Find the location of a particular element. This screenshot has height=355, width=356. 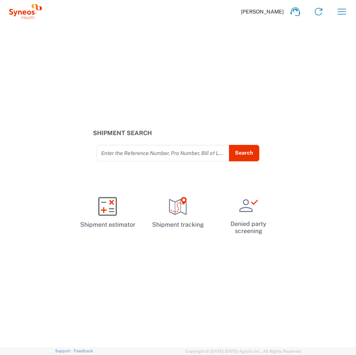

button: Search is located at coordinates (244, 153).